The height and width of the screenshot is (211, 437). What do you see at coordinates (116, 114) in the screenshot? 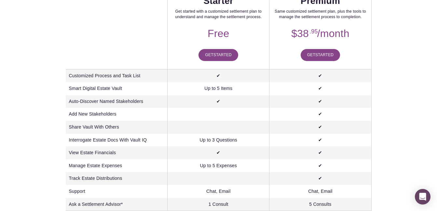
I see `td: Add New Stakeholders` at bounding box center [116, 114].